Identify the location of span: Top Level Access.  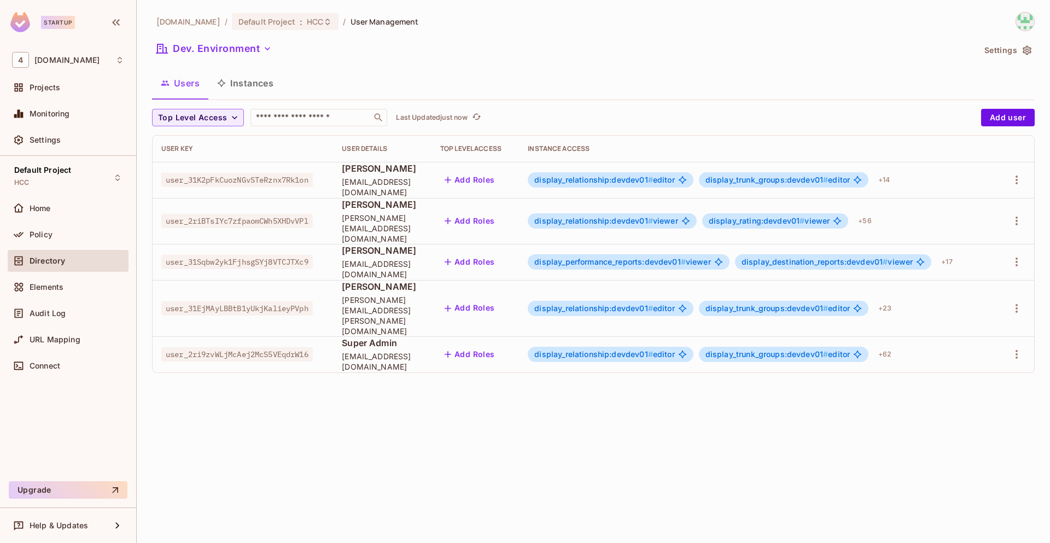
(192, 118).